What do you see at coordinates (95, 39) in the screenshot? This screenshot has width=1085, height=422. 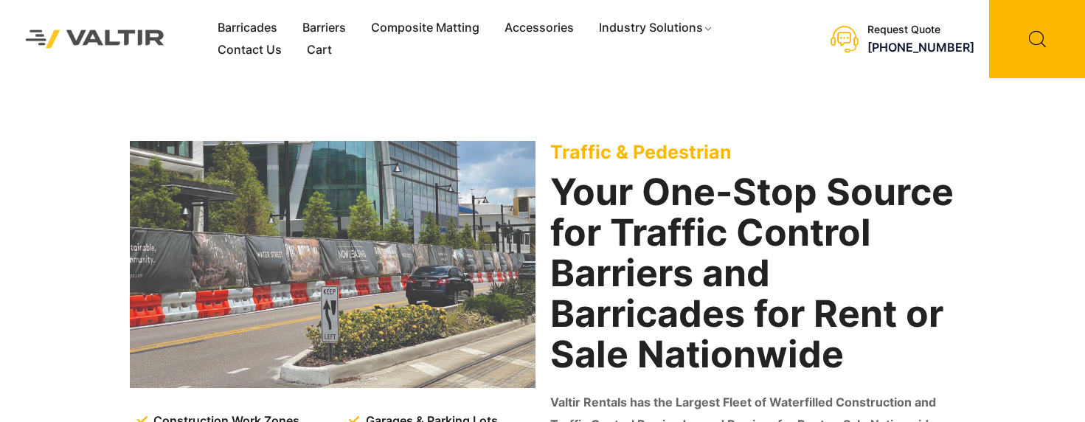 I see `img: Valtir Rentals` at bounding box center [95, 39].